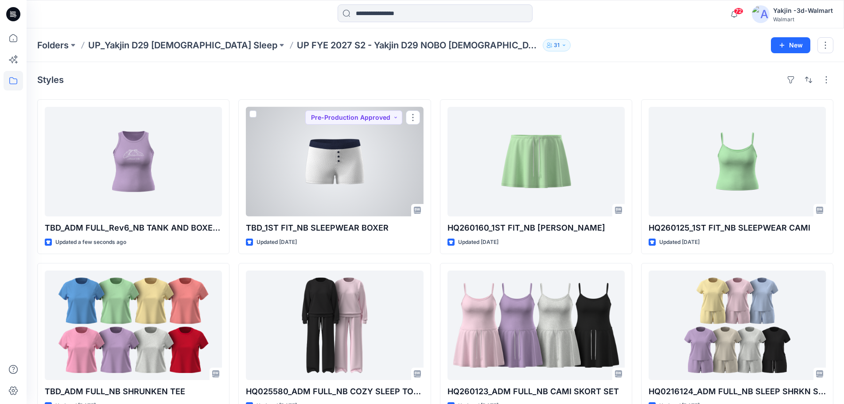 The height and width of the screenshot is (404, 844). What do you see at coordinates (737, 391) in the screenshot?
I see `p: HQ0216124_ADM FULL_NB SLEEP SHRKN SHORT SET` at bounding box center [737, 391].